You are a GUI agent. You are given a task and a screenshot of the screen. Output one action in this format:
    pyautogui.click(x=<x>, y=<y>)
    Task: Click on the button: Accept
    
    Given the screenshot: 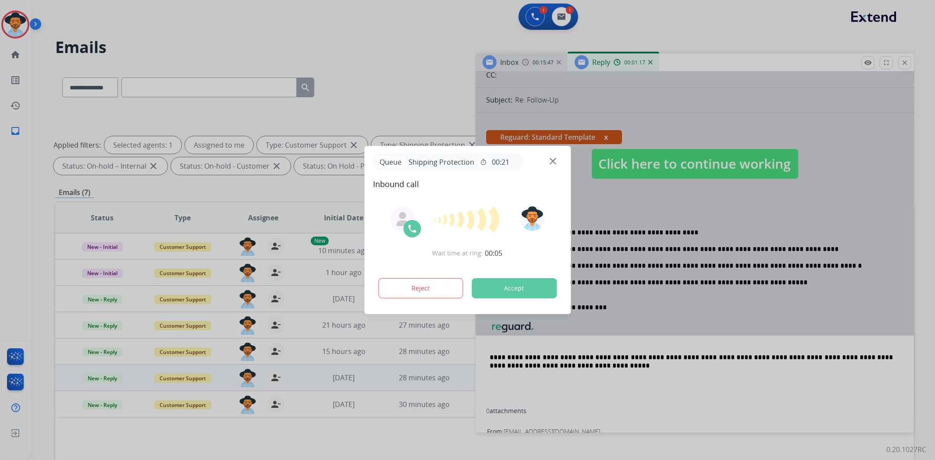 What is the action you would take?
    pyautogui.click(x=514, y=288)
    